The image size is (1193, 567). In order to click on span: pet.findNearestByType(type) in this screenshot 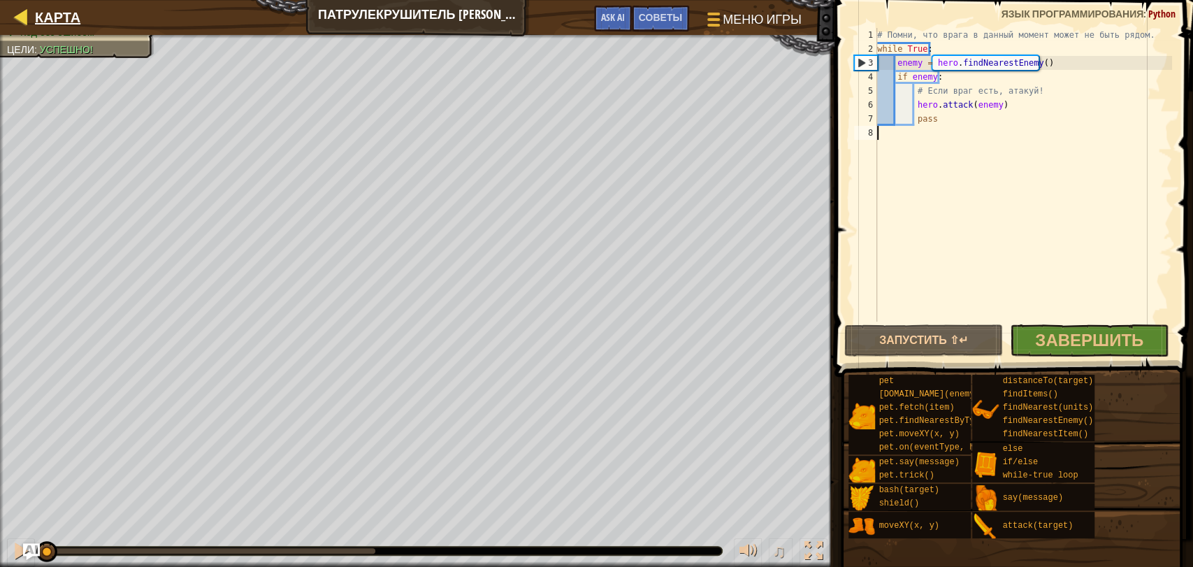, I will do `click(946, 421)`.